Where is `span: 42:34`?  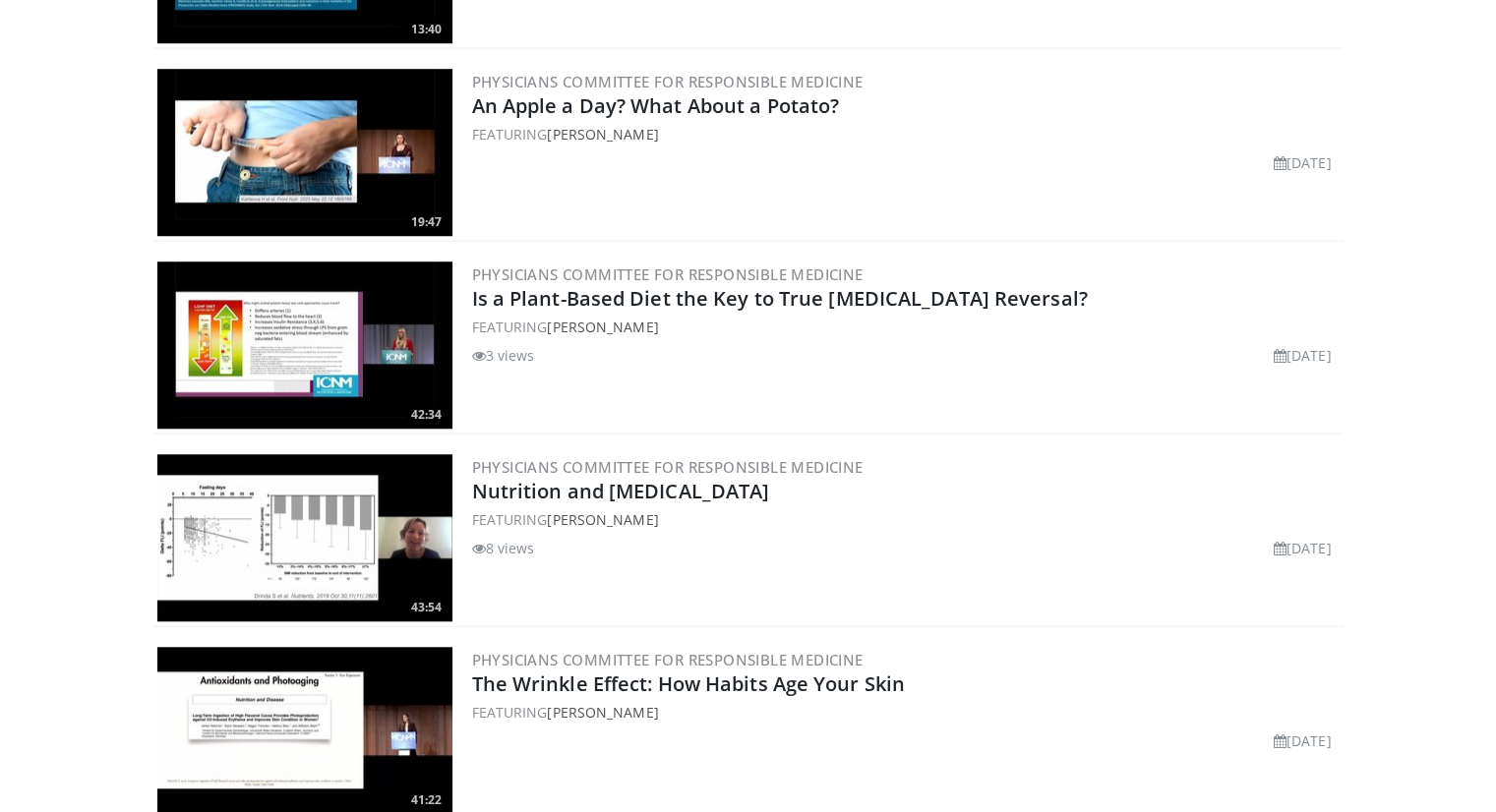
span: 42:34 is located at coordinates (426, 414).